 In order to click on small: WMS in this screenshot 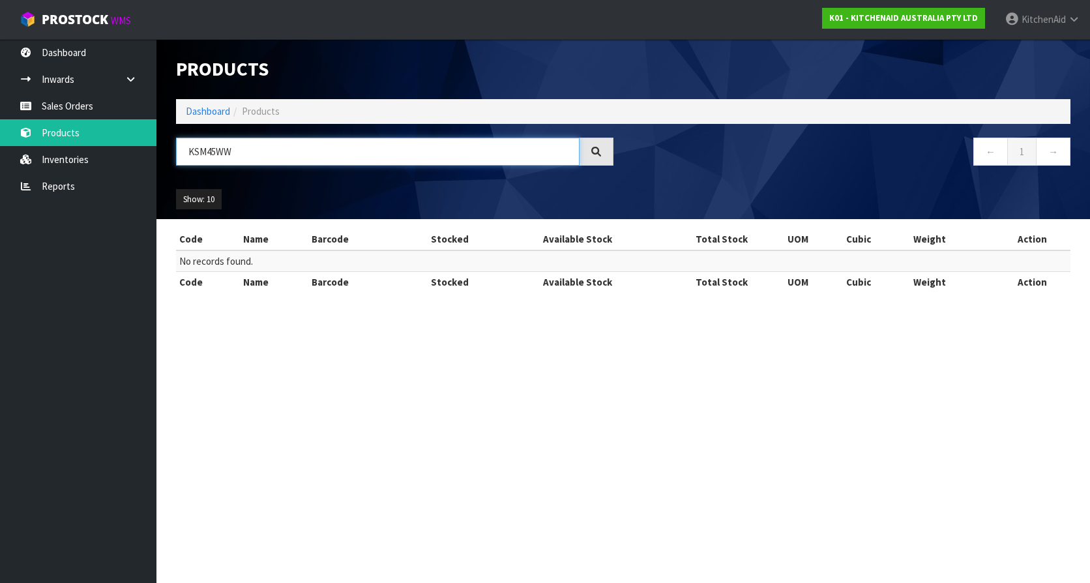, I will do `click(121, 20)`.